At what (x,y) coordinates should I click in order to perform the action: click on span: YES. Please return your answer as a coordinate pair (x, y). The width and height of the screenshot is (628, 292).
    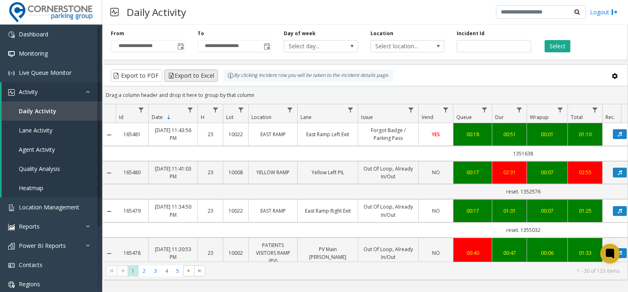
    Looking at the image, I should click on (436, 134).